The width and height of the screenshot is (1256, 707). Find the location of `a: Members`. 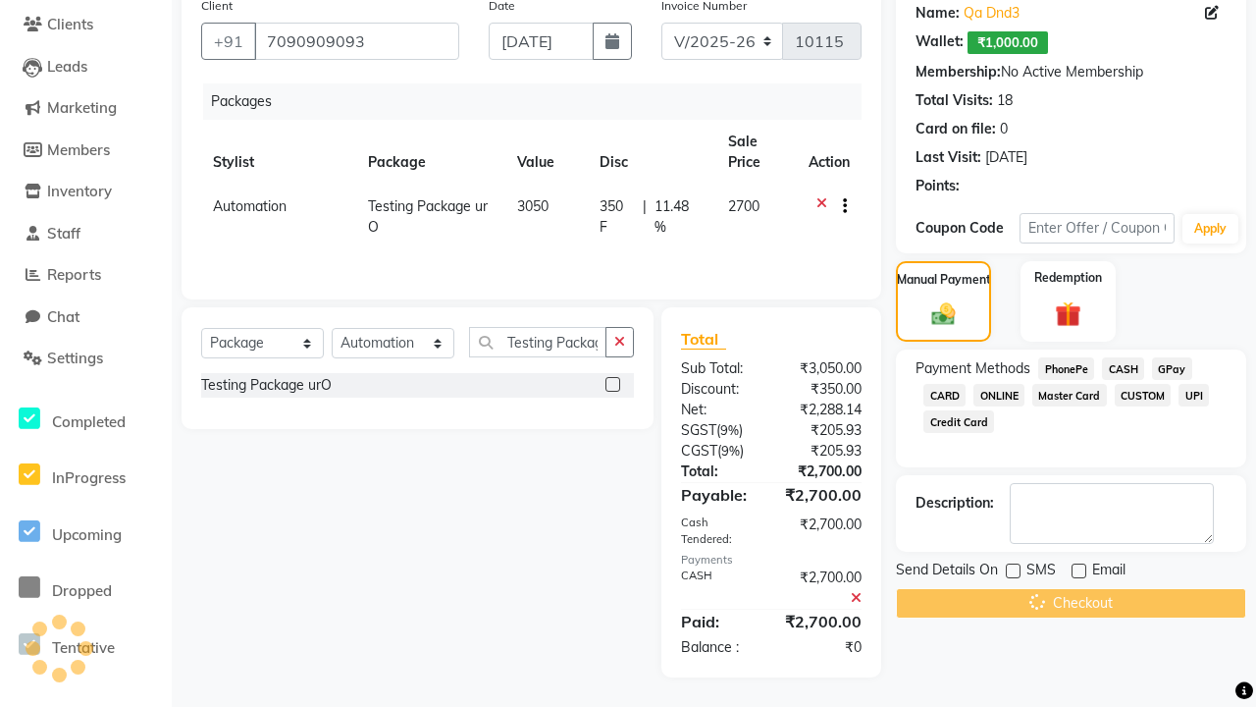

a: Members is located at coordinates (85, 150).